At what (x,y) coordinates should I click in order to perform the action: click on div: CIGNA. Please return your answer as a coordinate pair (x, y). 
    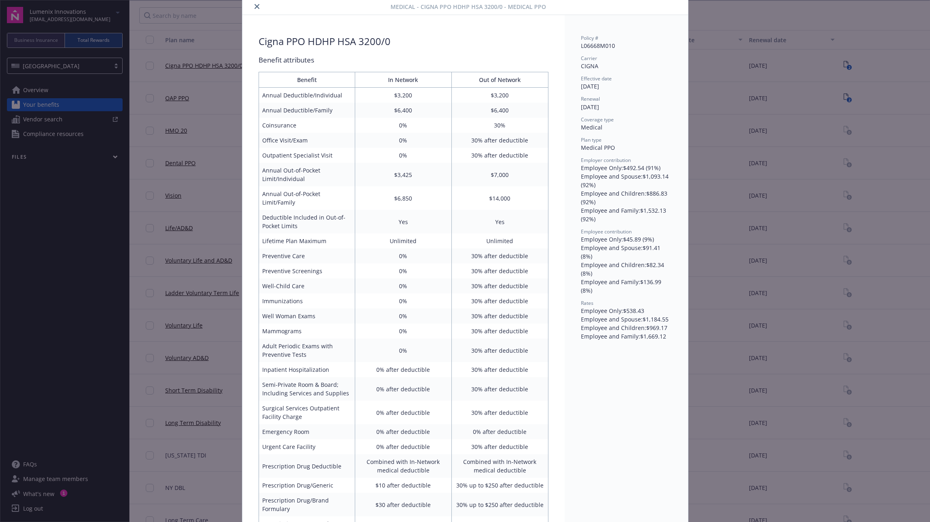
    Looking at the image, I should click on (626, 66).